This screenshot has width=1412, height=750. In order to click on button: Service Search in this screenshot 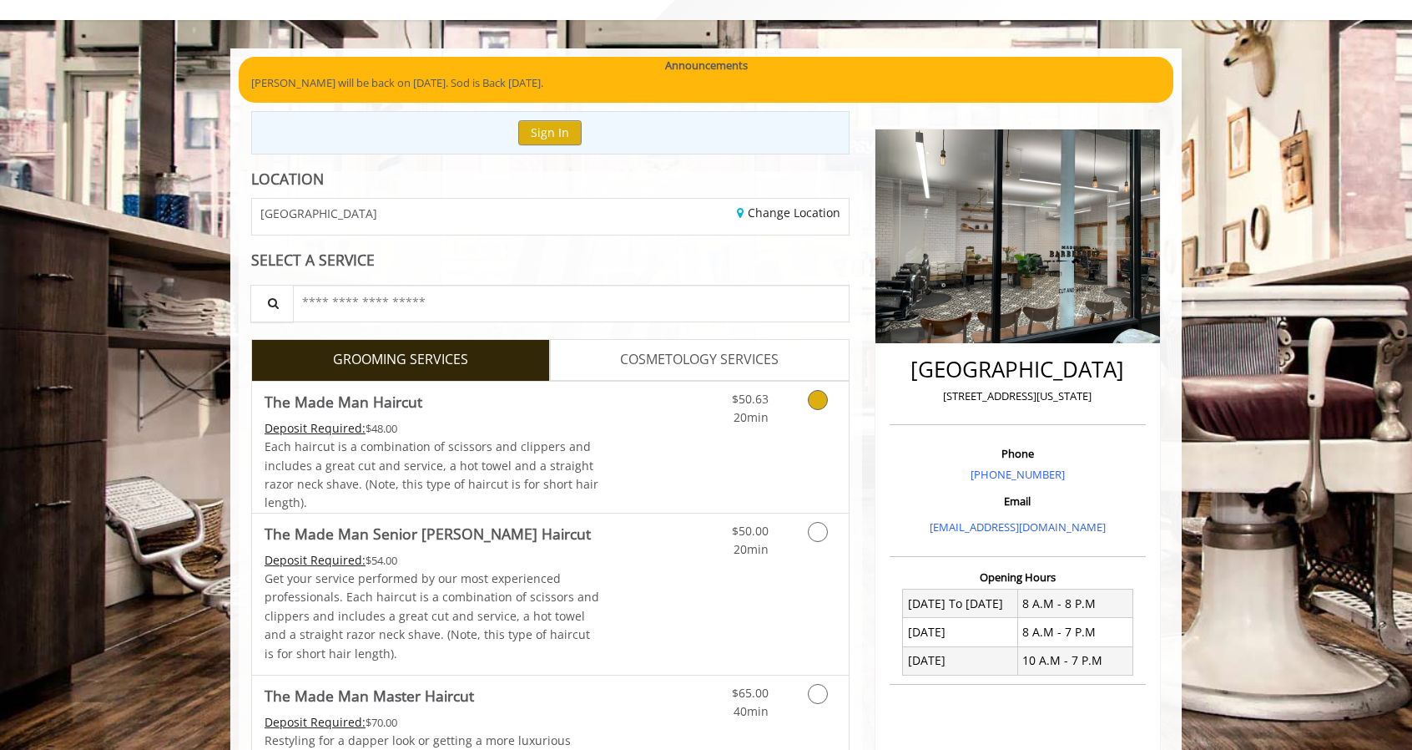, I will do `click(272, 303)`.